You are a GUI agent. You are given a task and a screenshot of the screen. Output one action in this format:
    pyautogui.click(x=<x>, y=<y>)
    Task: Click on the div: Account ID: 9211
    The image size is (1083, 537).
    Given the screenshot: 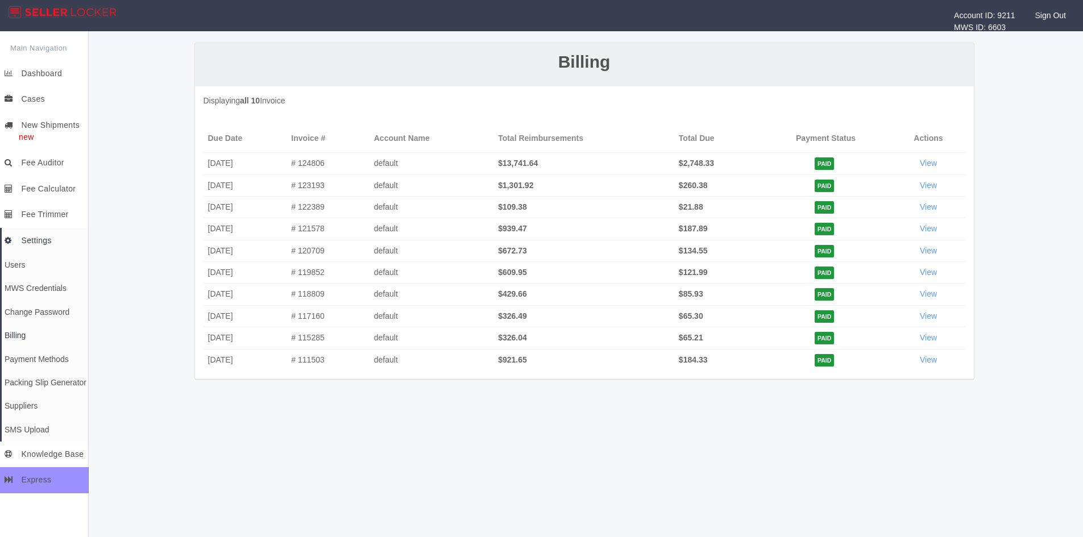 What is the action you would take?
    pyautogui.click(x=984, y=15)
    